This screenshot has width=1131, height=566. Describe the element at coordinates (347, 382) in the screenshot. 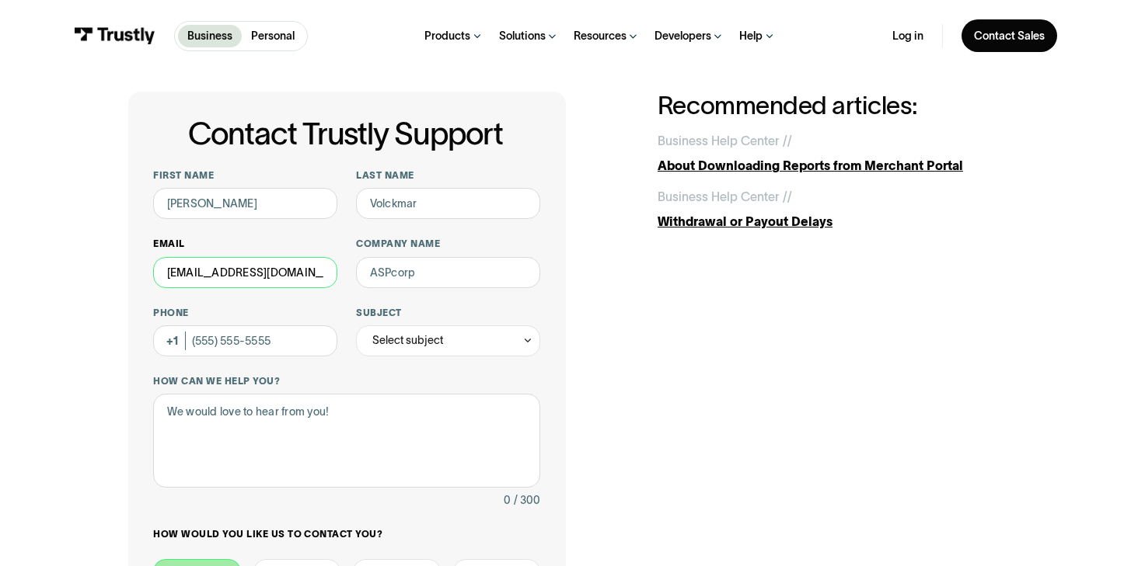

I see `label: How can we help you?` at that location.